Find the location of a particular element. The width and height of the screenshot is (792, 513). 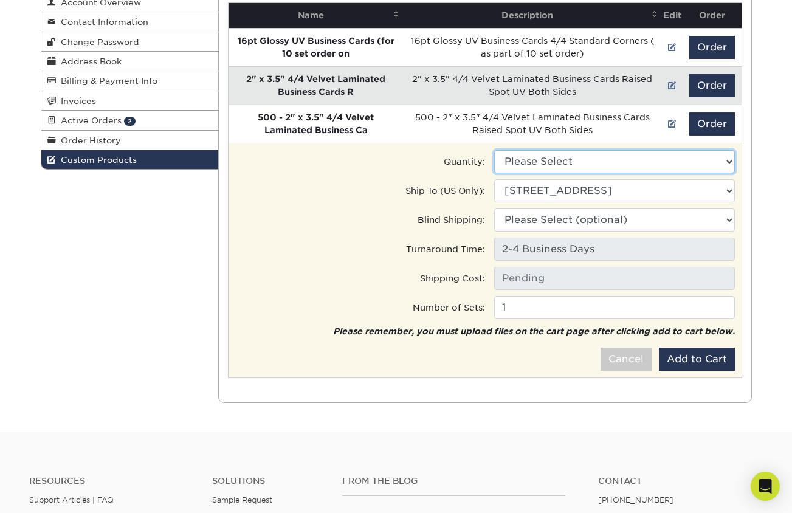

strong: 16pt Glossy UV Business Cards (for 10 set order on is located at coordinates (316, 47).